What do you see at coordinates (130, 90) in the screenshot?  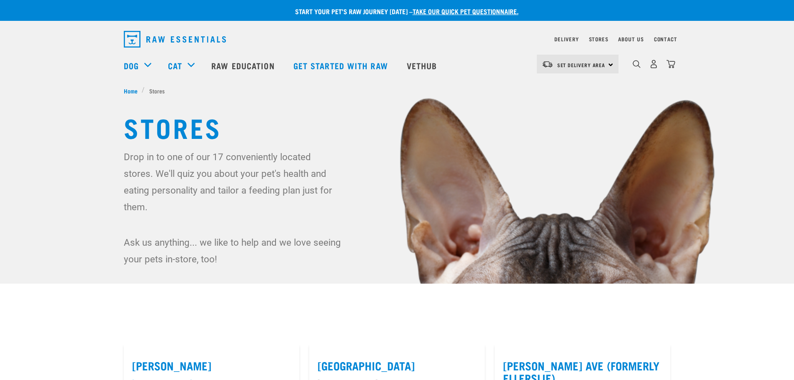 I see `span: Home` at bounding box center [130, 90].